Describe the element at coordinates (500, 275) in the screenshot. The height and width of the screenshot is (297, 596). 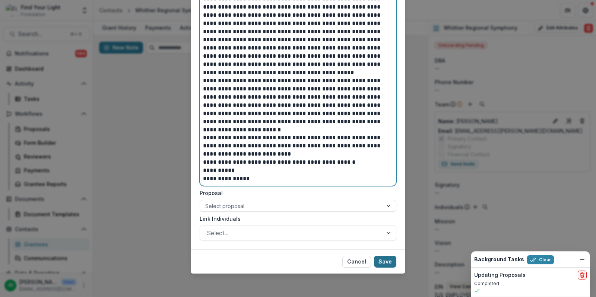
I see `h2: Updating Proposals` at that location.